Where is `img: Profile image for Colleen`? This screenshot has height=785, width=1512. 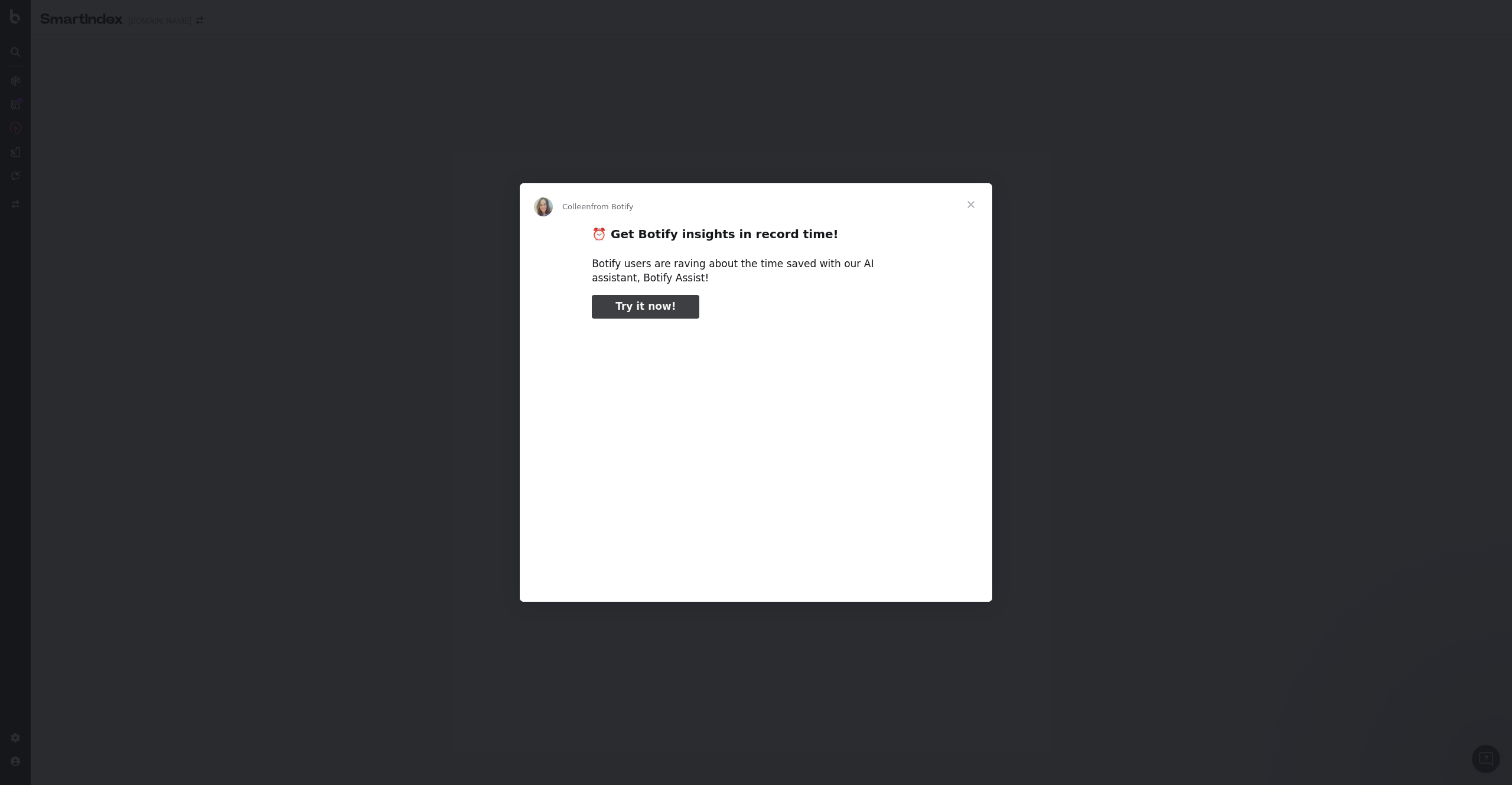
img: Profile image for Colleen is located at coordinates (543, 207).